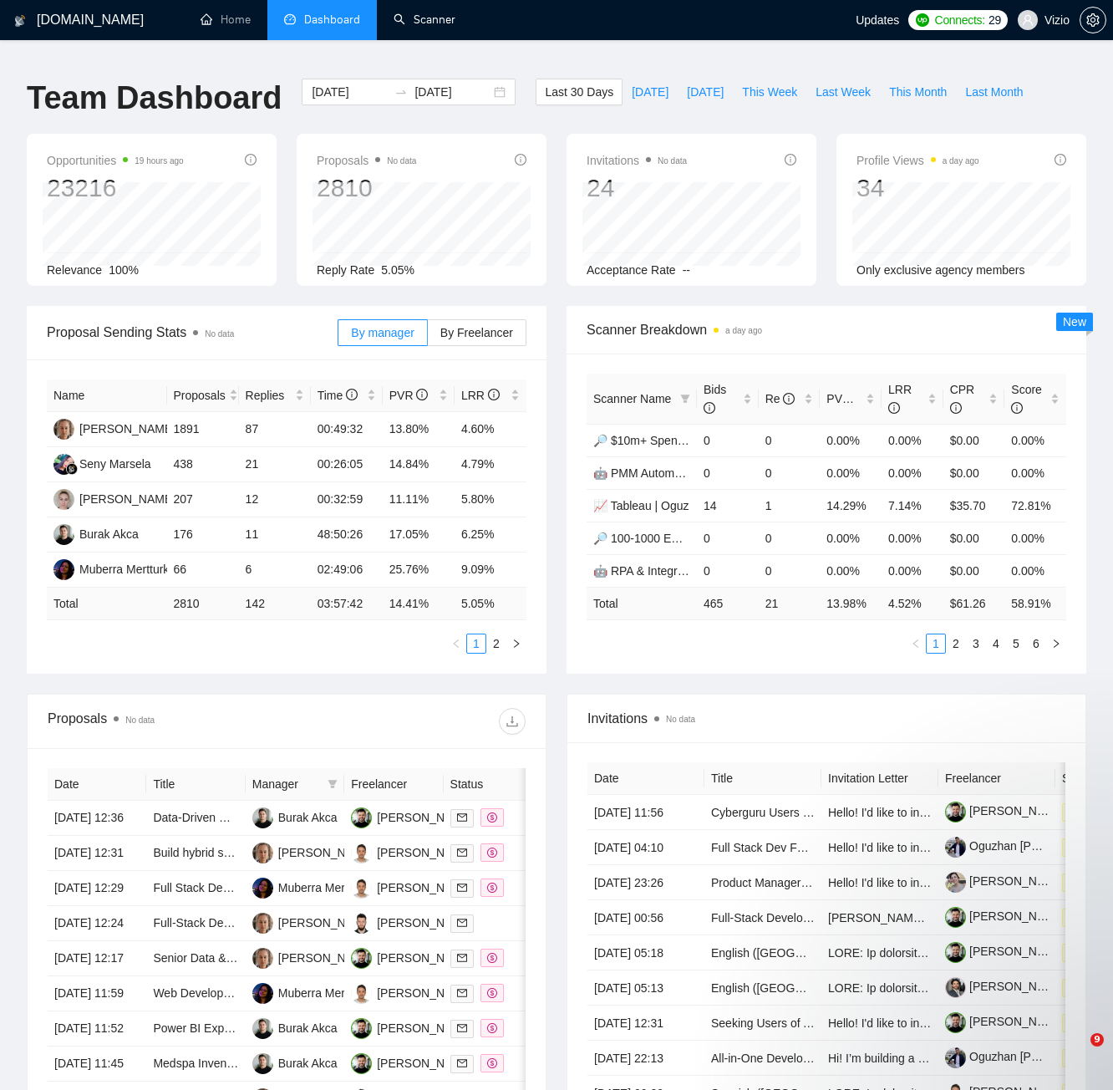 The image size is (1113, 1090). What do you see at coordinates (64, 464) in the screenshot?
I see `img: SM` at bounding box center [64, 464].